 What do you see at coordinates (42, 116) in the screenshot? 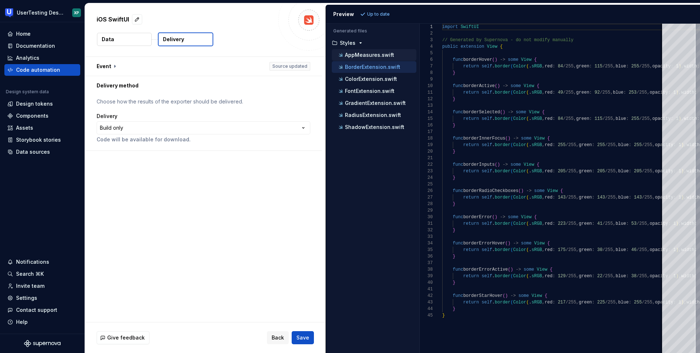
I see `a: Components` at bounding box center [42, 116].